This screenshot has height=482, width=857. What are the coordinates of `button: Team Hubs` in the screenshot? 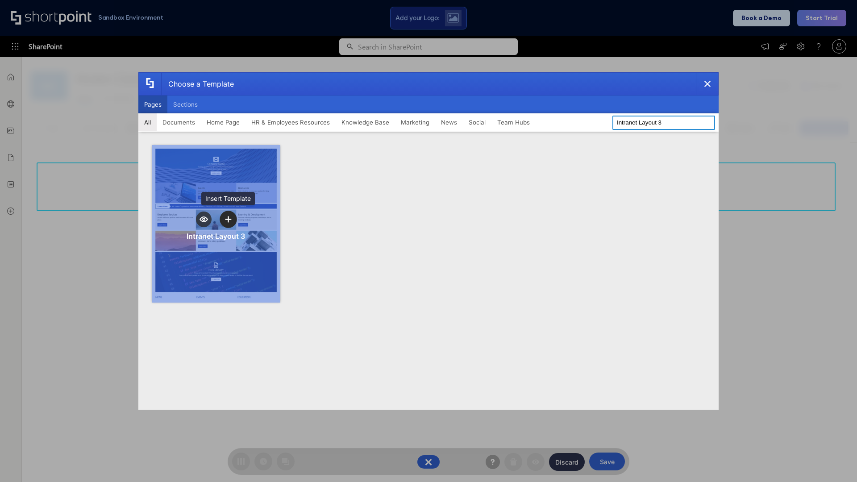 It's located at (513, 122).